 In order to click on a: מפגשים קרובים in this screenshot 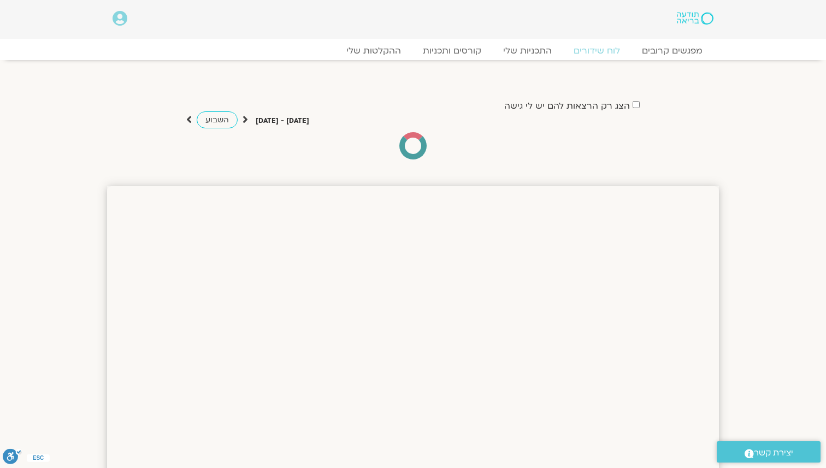, I will do `click(672, 51)`.